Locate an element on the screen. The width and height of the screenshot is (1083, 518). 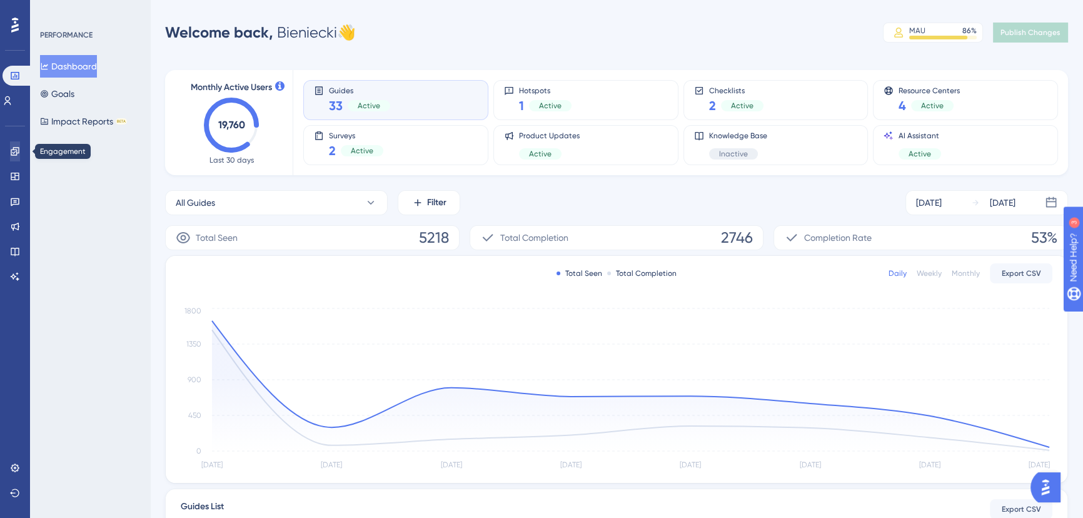
button: Export CSV is located at coordinates (1021, 273).